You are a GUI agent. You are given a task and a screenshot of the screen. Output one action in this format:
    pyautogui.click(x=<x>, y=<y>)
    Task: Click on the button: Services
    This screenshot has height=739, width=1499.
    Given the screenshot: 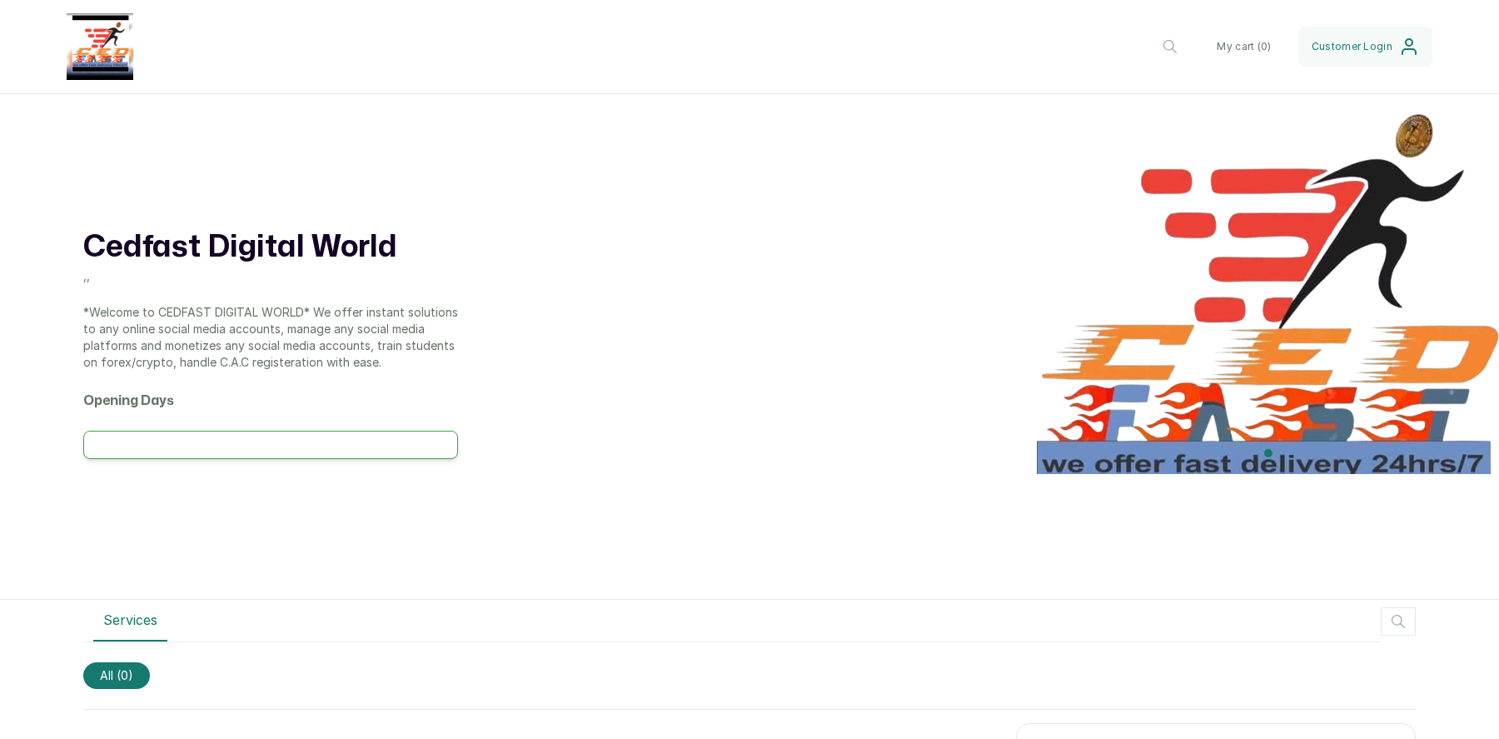 What is the action you would take?
    pyautogui.click(x=130, y=621)
    